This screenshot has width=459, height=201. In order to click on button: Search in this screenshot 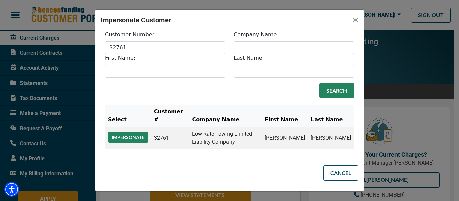, I will do `click(337, 90)`.